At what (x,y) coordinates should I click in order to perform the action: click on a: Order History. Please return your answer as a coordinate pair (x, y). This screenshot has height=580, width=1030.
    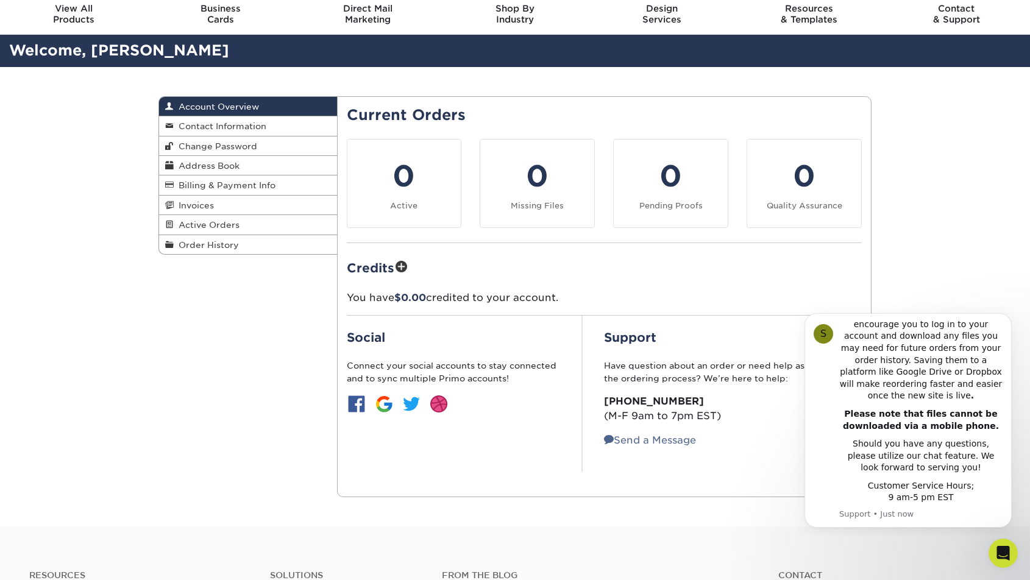
    Looking at the image, I should click on (248, 244).